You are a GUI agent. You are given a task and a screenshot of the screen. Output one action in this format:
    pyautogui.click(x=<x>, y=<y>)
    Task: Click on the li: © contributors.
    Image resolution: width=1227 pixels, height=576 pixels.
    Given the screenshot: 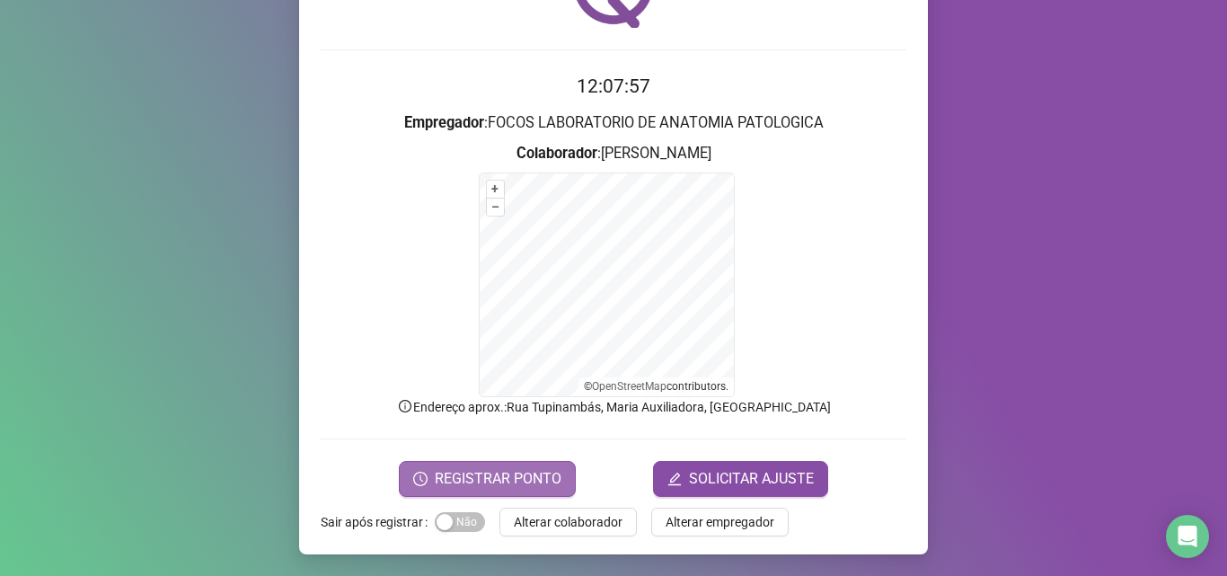 What is the action you would take?
    pyautogui.click(x=656, y=386)
    